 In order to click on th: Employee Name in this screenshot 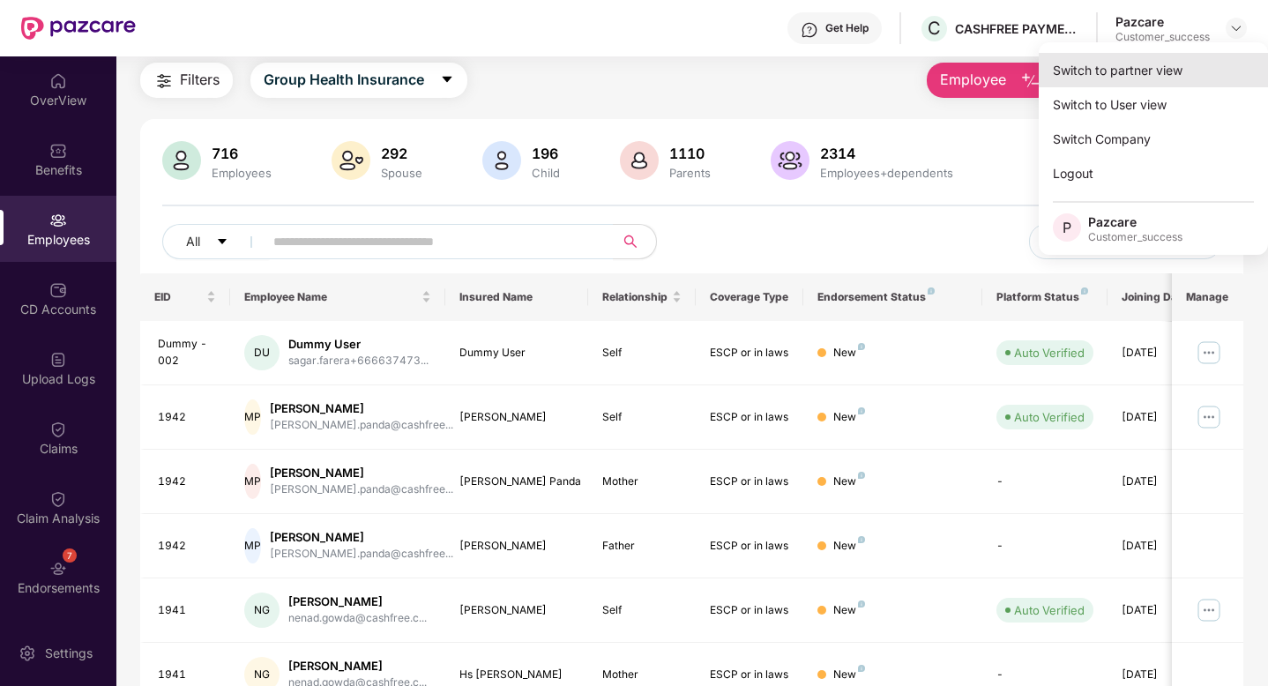, I will do `click(338, 297)`.